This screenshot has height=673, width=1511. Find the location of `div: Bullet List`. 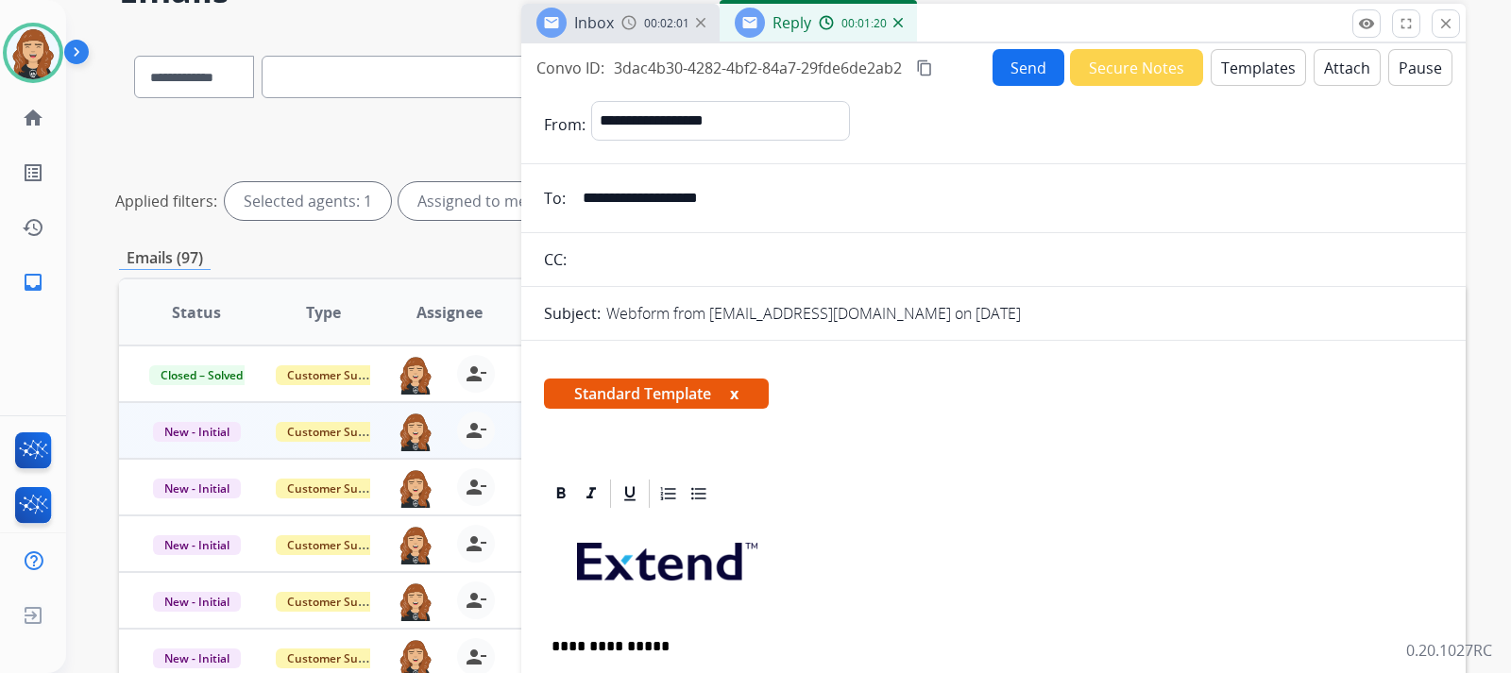

div: Bullet List is located at coordinates (699, 494).